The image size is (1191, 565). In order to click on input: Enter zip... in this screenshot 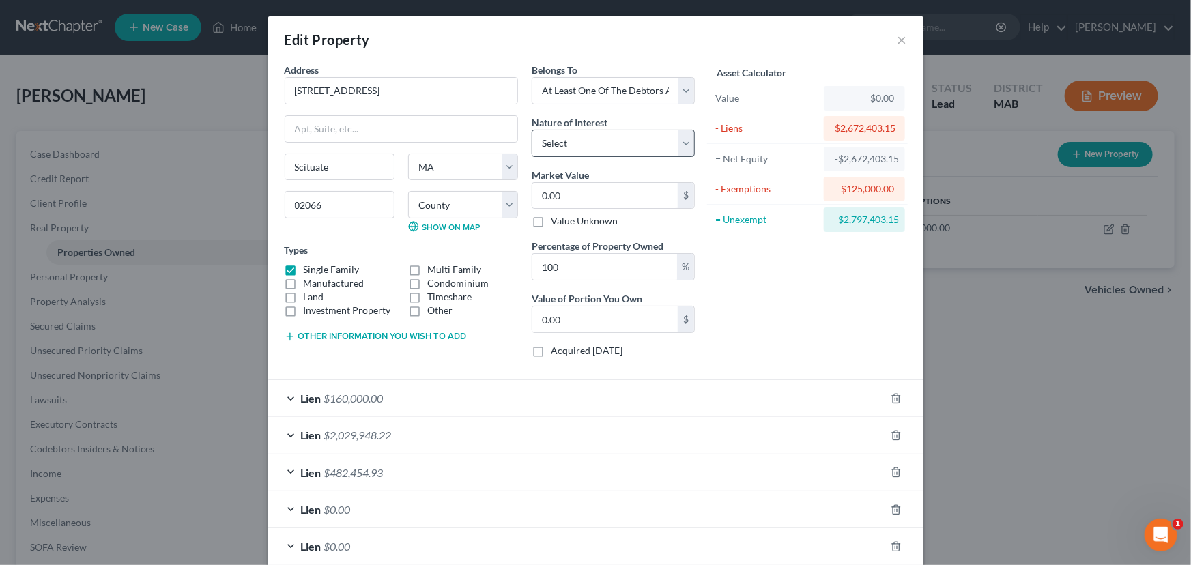, I will do `click(339, 205)`.